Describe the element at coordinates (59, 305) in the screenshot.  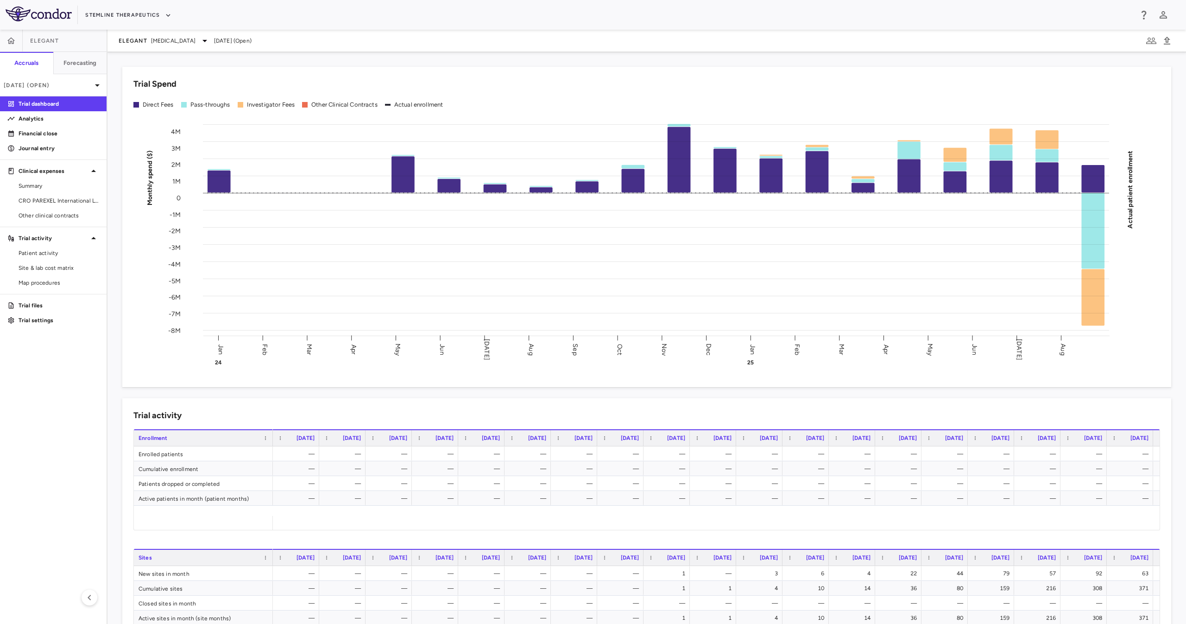
I see `p: Trial files` at that location.